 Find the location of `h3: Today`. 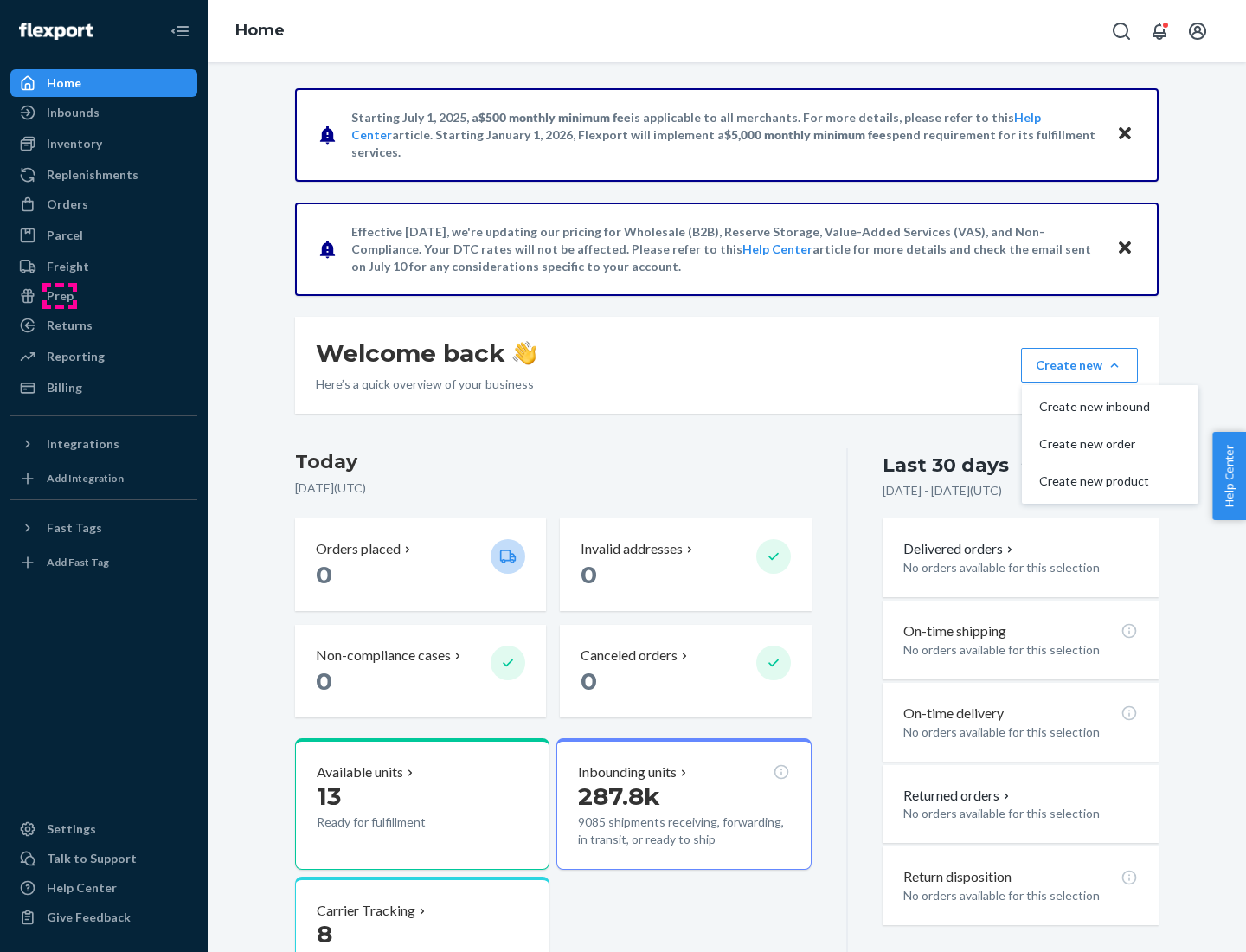

h3: Today is located at coordinates (553, 462).